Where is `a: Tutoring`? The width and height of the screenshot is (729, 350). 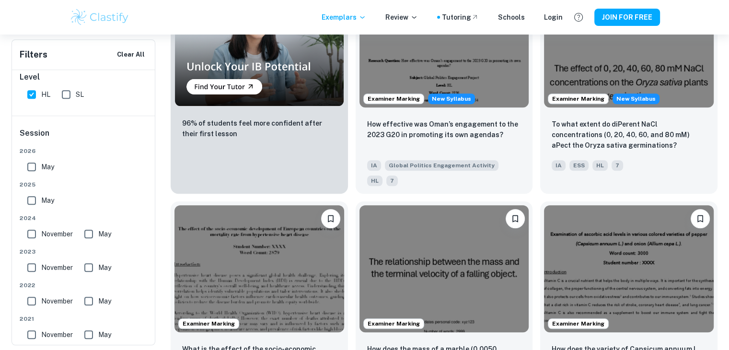 a: Tutoring is located at coordinates (460, 17).